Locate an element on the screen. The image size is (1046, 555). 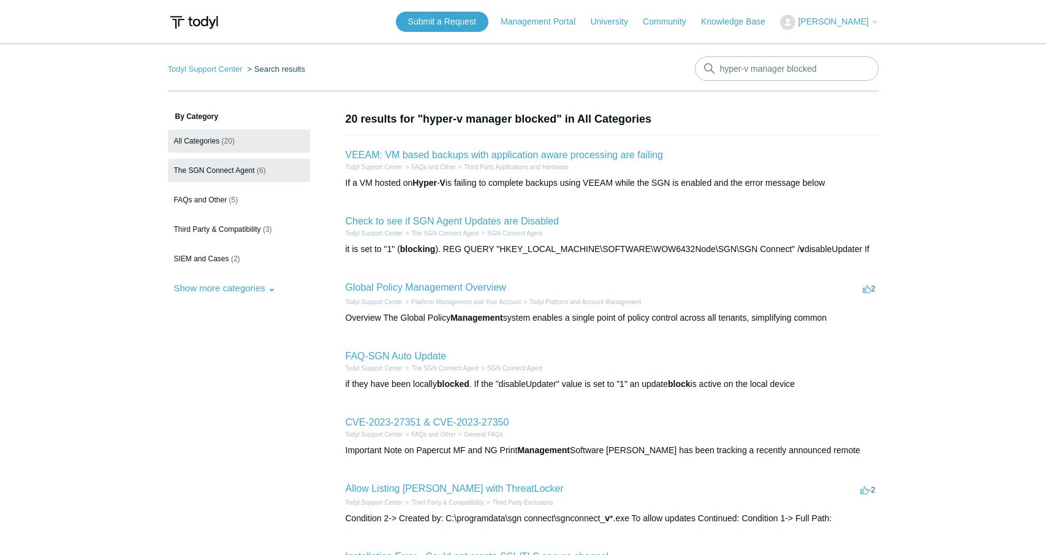
a: General FAQs is located at coordinates (483, 434).